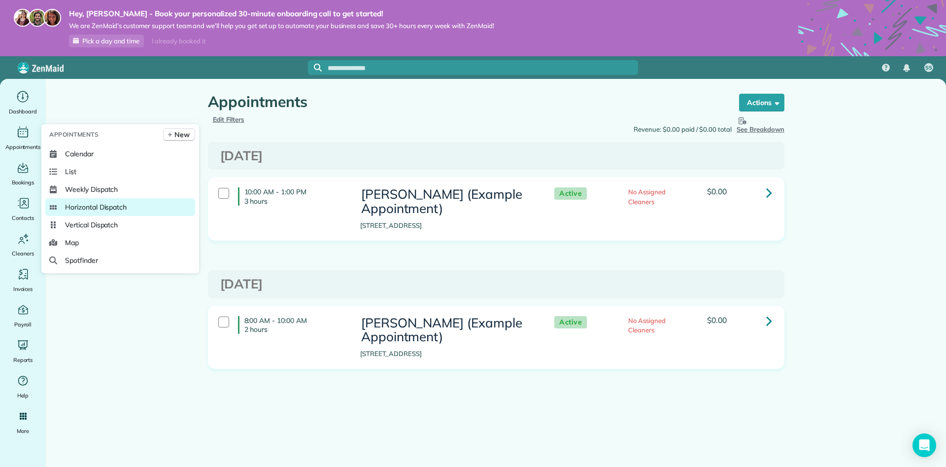 The width and height of the screenshot is (946, 467). I want to click on a: Dashboard, so click(23, 102).